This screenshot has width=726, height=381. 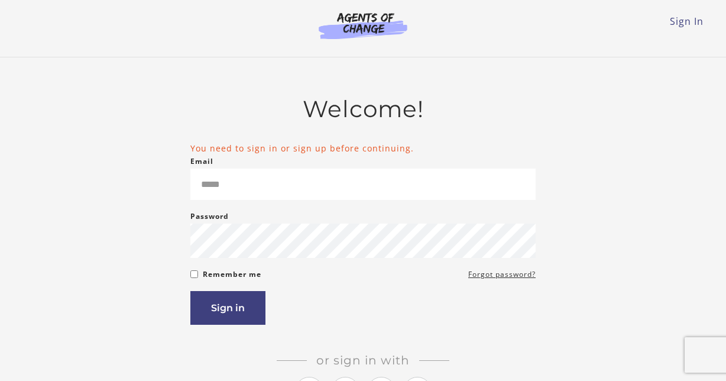 What do you see at coordinates (228, 307) in the screenshot?
I see `button: Sign in` at bounding box center [228, 307].